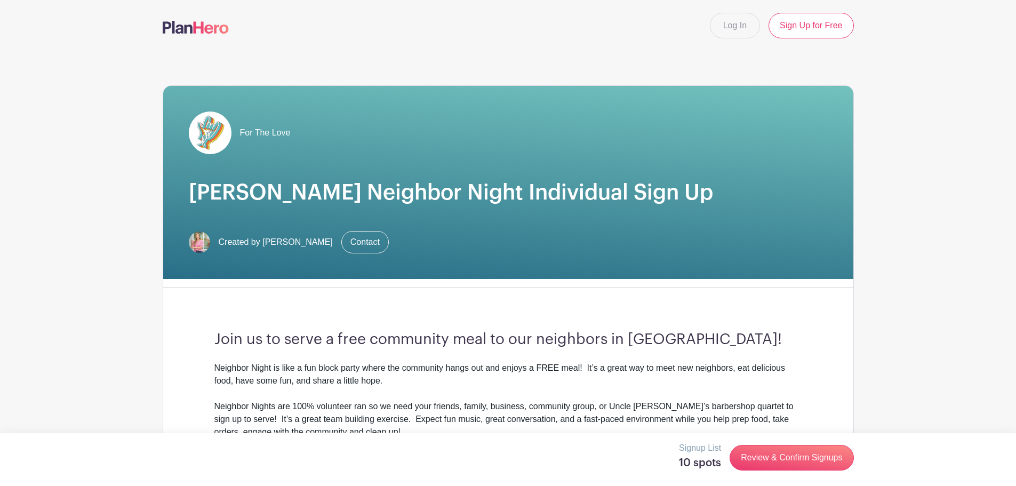 Image resolution: width=1016 pixels, height=486 pixels. What do you see at coordinates (265, 133) in the screenshot?
I see `span: For The Love` at bounding box center [265, 133].